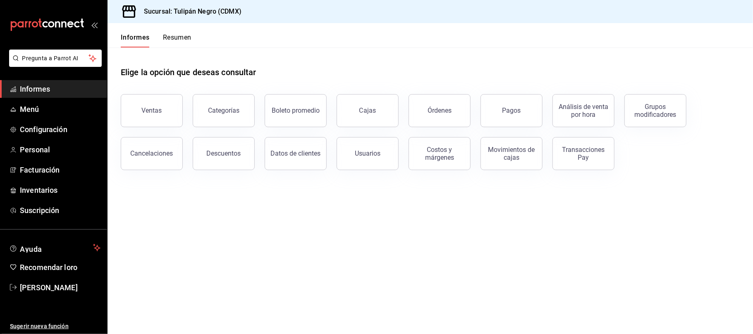  Describe the element at coordinates (296, 111) in the screenshot. I see `button: Boleto promedio` at that location.